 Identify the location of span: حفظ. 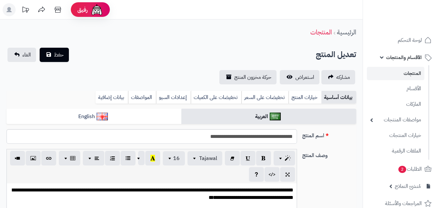
(59, 55).